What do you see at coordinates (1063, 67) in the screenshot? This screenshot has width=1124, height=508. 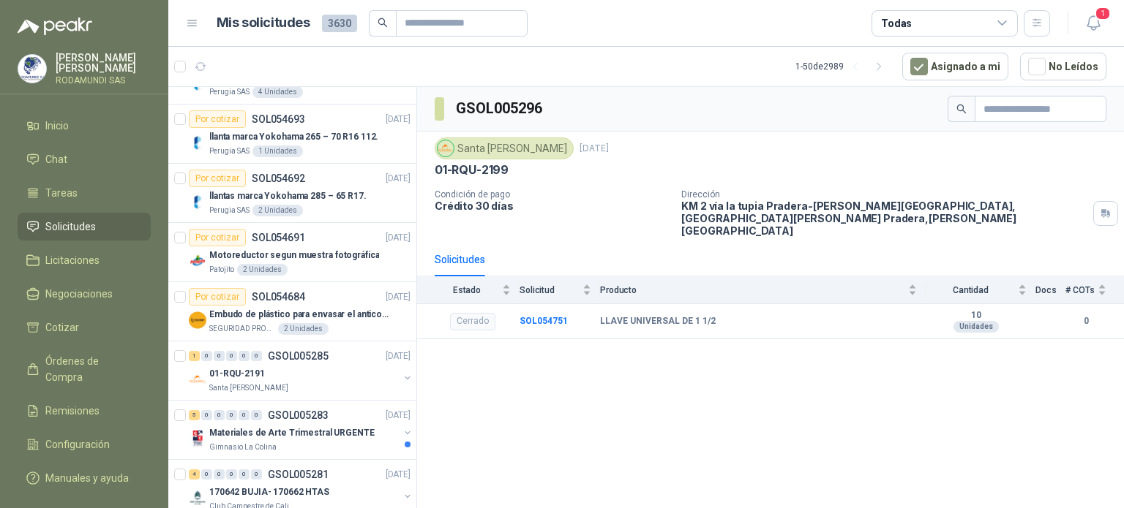 I see `button: No Leídos` at bounding box center [1063, 67].